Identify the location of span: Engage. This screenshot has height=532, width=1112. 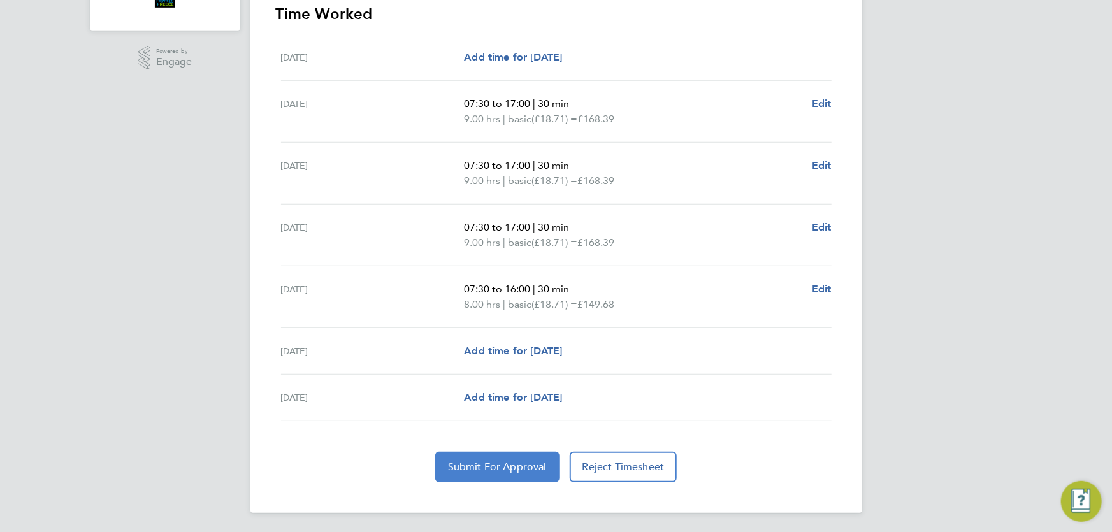
(174, 62).